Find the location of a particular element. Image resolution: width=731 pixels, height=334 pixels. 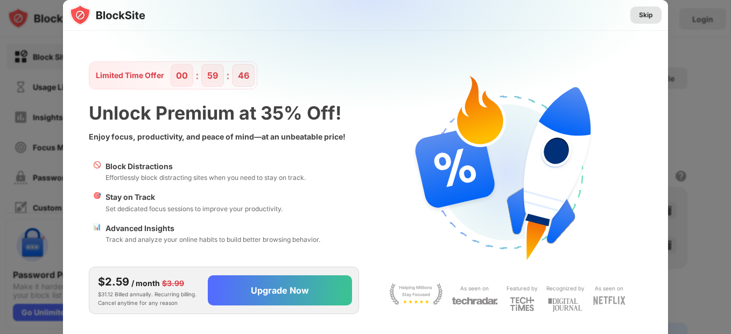

div: Recognized by is located at coordinates (565, 288).